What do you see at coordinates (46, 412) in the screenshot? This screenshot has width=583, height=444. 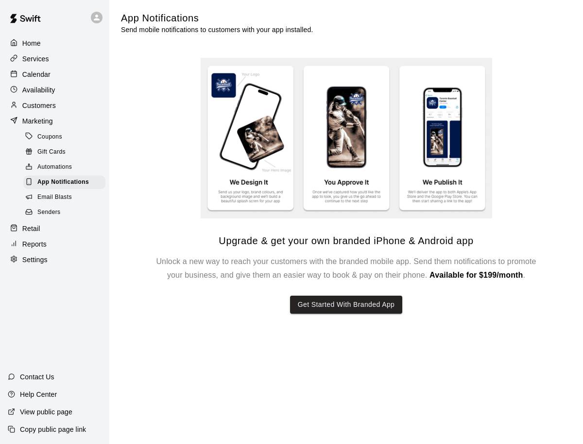 I see `p: View public page` at bounding box center [46, 412].